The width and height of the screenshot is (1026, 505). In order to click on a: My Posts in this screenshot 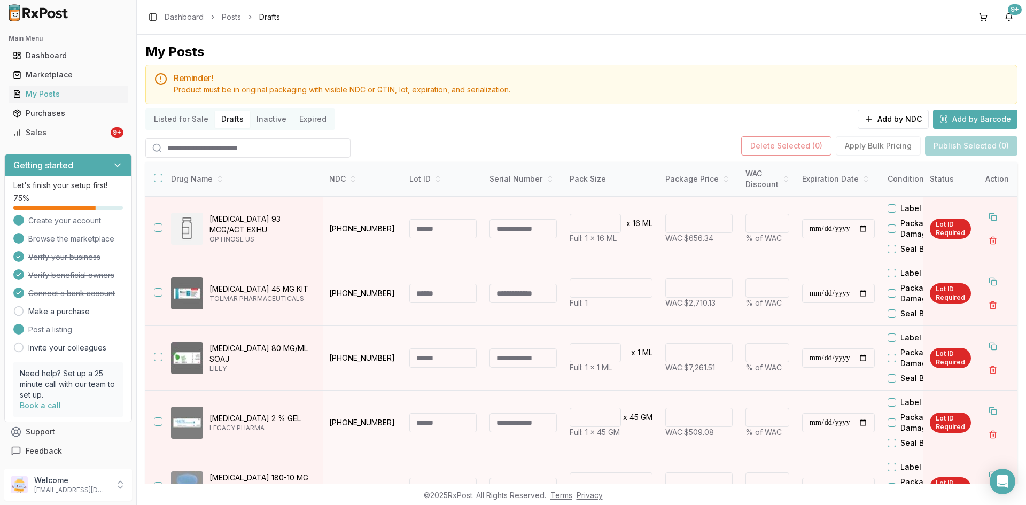, I will do `click(68, 94)`.